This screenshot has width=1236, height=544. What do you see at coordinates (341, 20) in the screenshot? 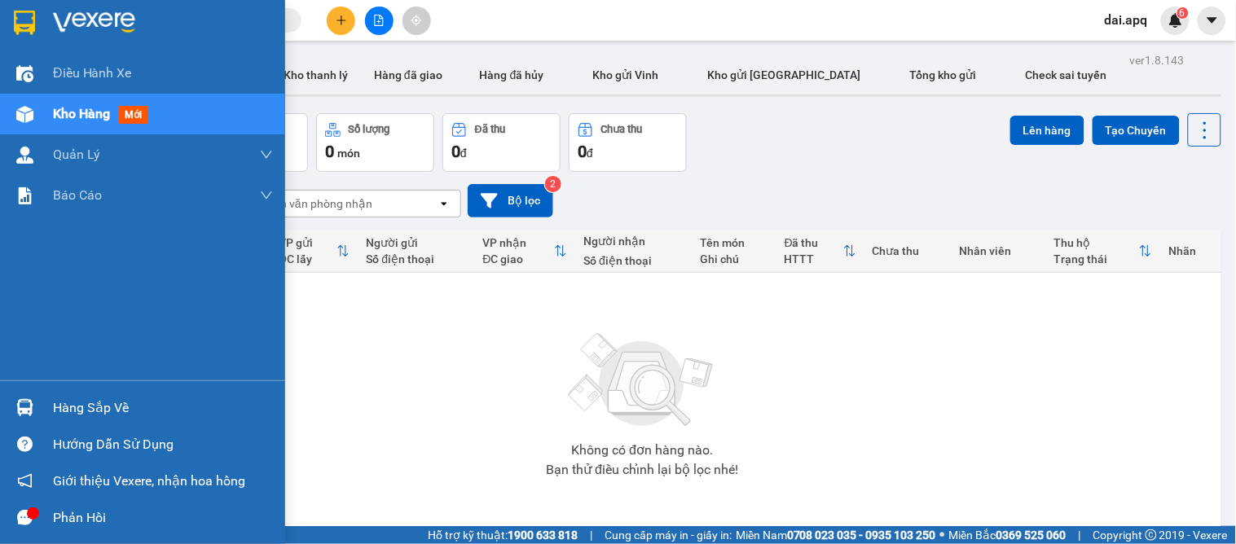
I see `span: plus` at bounding box center [341, 20].